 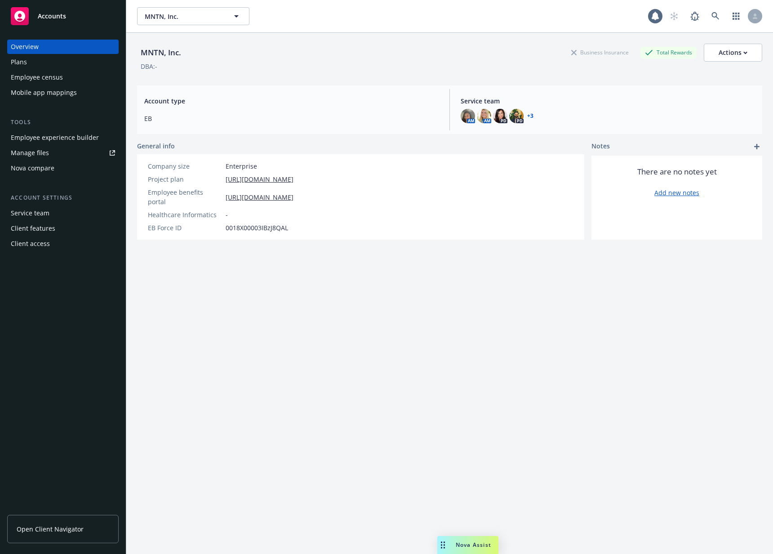 What do you see at coordinates (63, 62) in the screenshot?
I see `a: Plans` at bounding box center [63, 62].